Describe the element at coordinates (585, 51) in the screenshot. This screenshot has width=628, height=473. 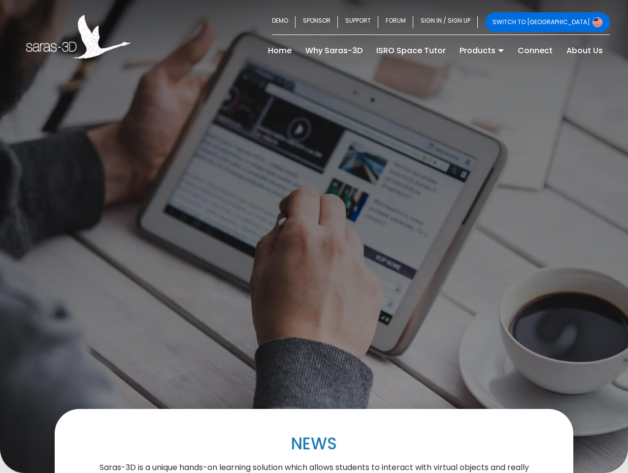
I see `a: About Us` at that location.